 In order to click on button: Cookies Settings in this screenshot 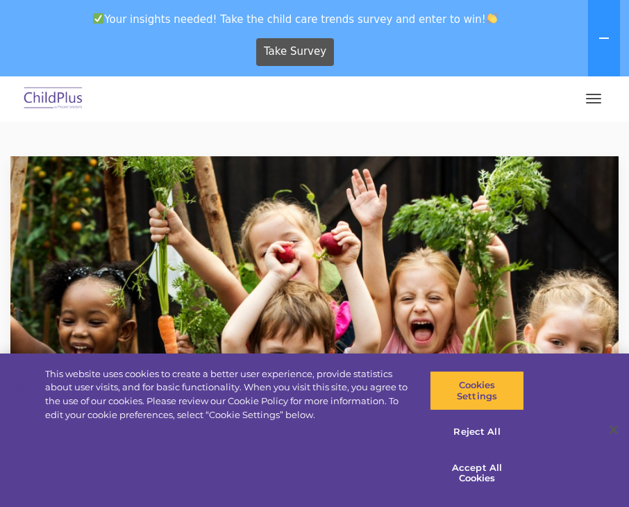, I will do `click(477, 390)`.